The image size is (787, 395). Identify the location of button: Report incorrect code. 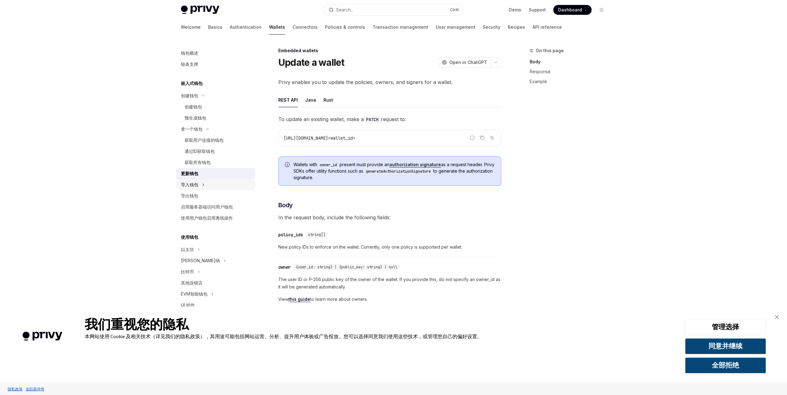
(472, 138).